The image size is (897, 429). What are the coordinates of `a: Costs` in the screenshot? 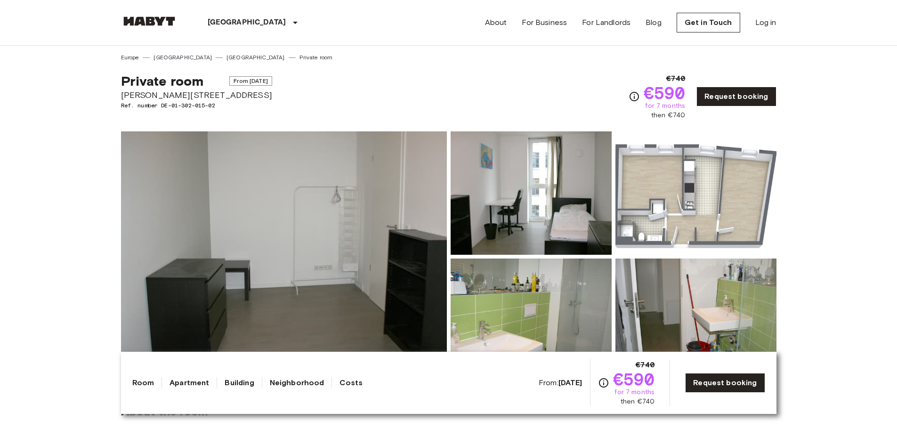 It's located at (351, 383).